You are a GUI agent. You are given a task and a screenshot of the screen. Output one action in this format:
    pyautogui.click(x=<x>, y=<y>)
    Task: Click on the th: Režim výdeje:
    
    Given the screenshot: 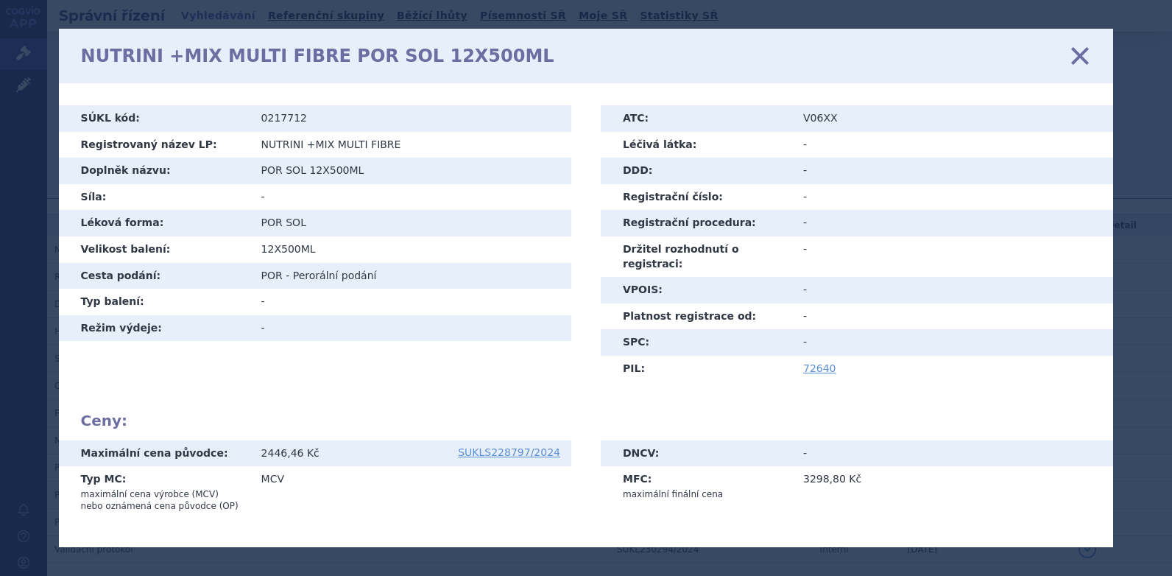 What is the action you would take?
    pyautogui.click(x=155, y=328)
    